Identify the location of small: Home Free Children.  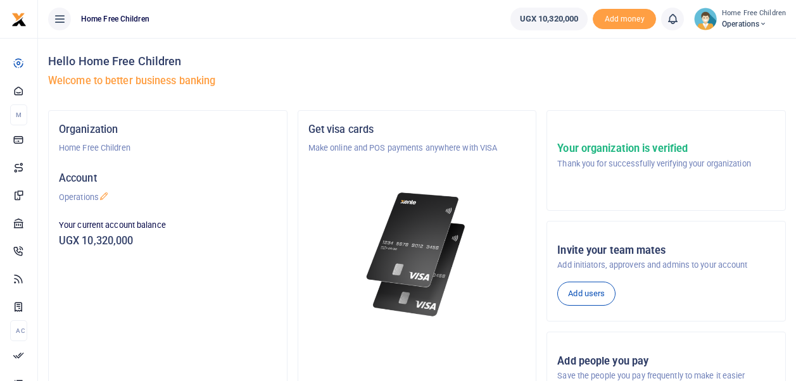
(754, 13).